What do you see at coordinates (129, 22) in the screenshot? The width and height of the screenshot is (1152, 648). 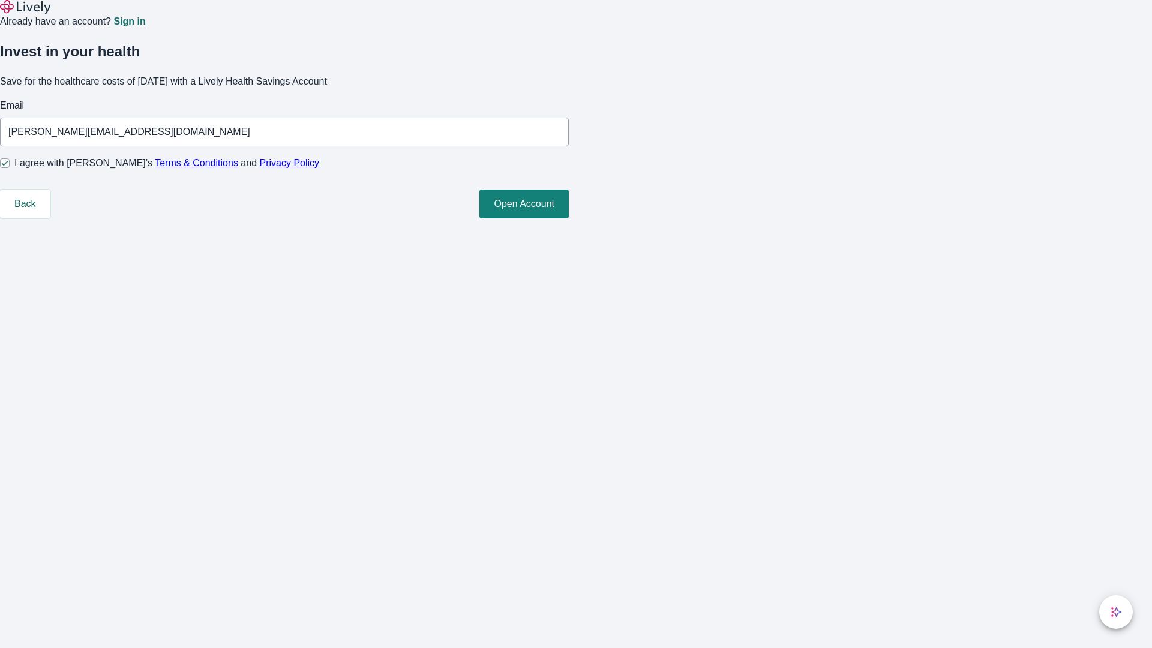 I see `a: Sign in` at bounding box center [129, 22].